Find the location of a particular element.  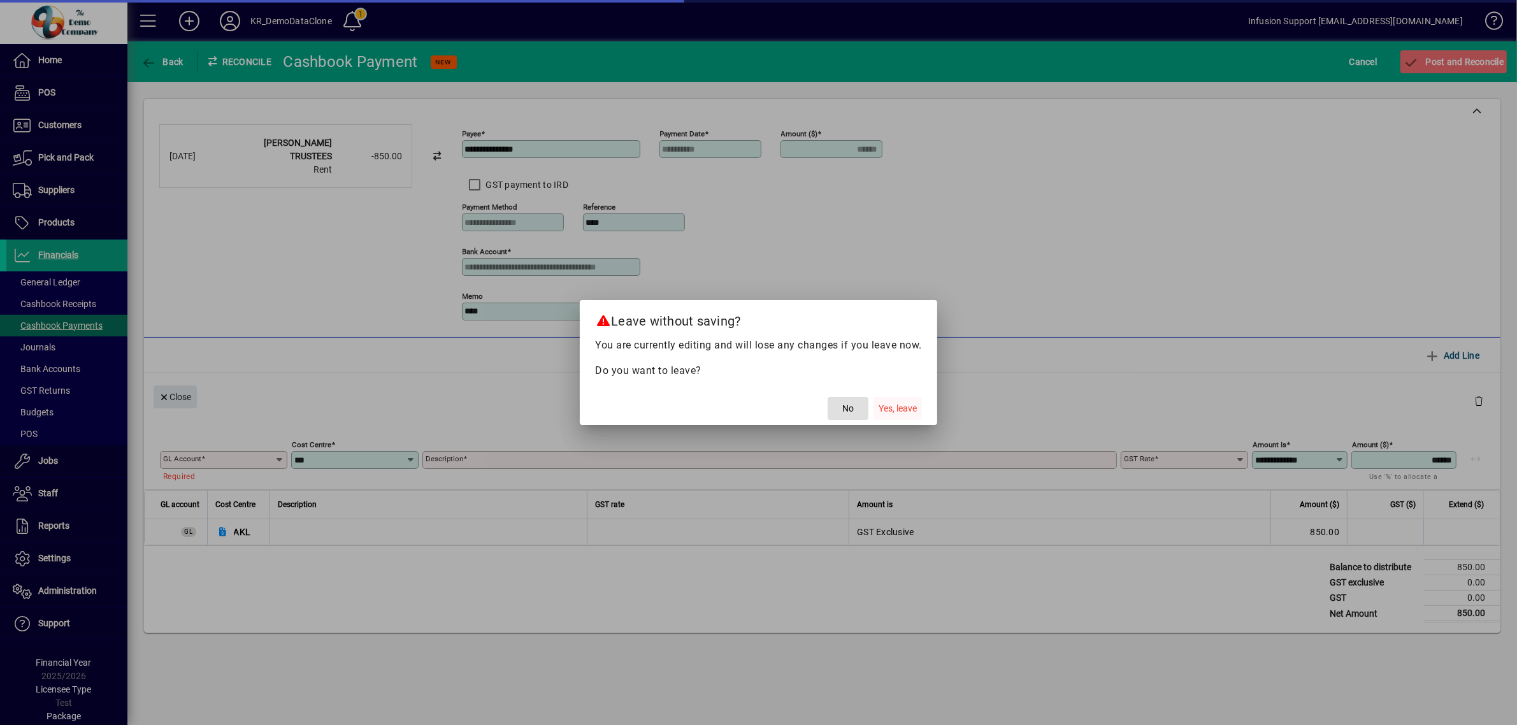

span: Yes, leave is located at coordinates (898, 408).